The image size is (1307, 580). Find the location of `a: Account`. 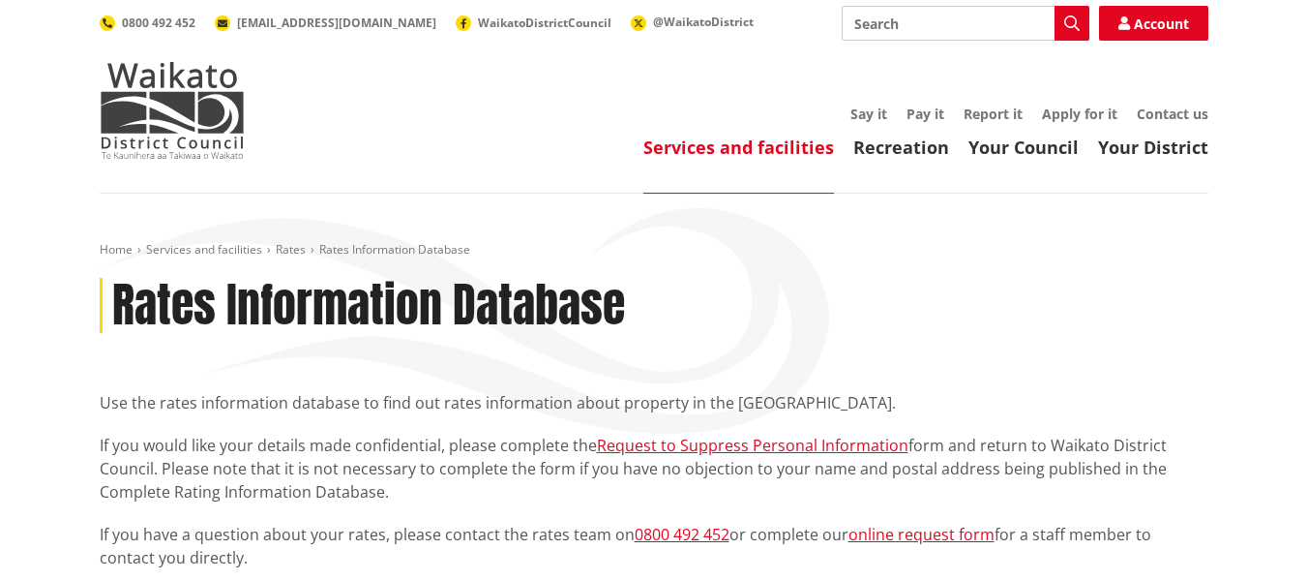

a: Account is located at coordinates (1153, 23).